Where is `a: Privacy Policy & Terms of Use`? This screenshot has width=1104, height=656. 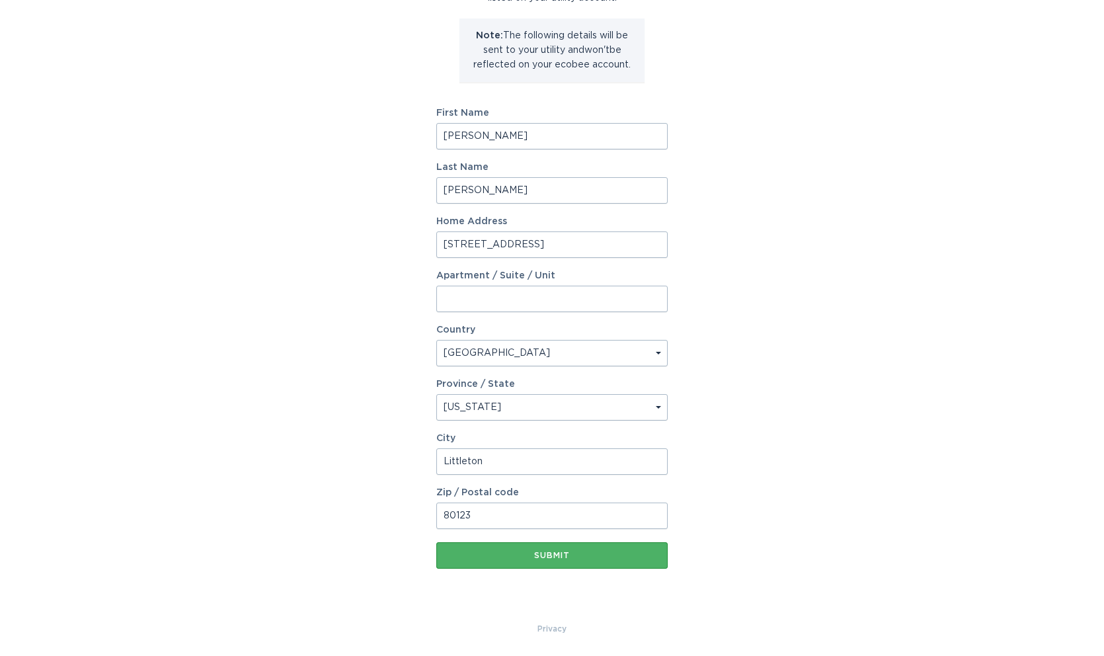
a: Privacy Policy & Terms of Use is located at coordinates (552, 629).